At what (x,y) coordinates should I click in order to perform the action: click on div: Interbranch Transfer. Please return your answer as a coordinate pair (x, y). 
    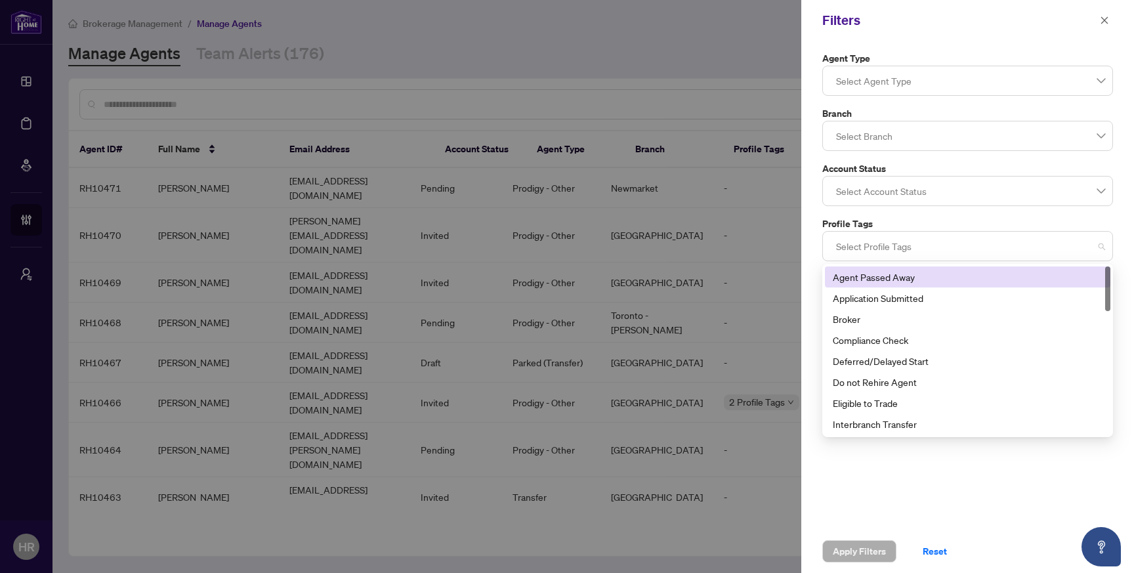
    Looking at the image, I should click on (967, 424).